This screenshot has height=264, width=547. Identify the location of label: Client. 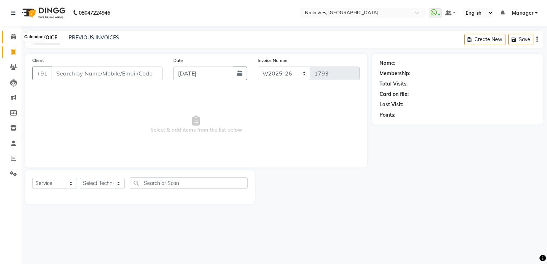
(38, 60).